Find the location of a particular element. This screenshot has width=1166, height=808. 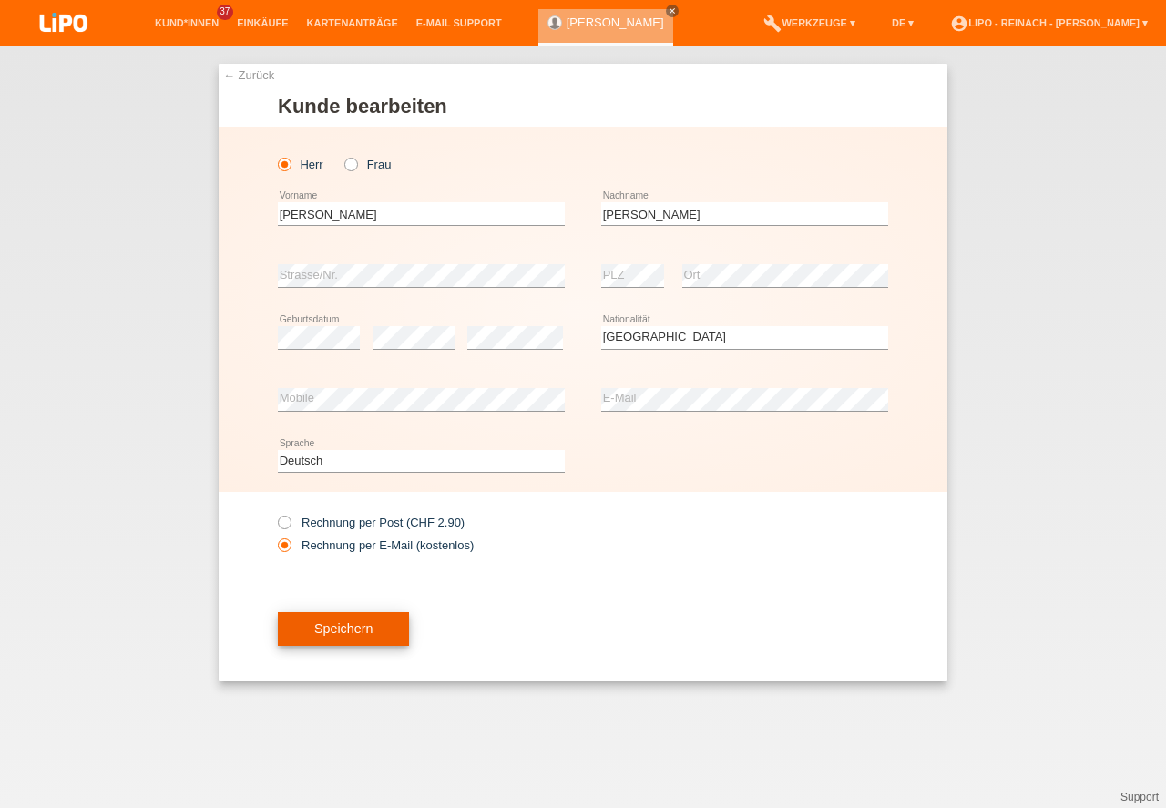

i: account_circle is located at coordinates (959, 24).